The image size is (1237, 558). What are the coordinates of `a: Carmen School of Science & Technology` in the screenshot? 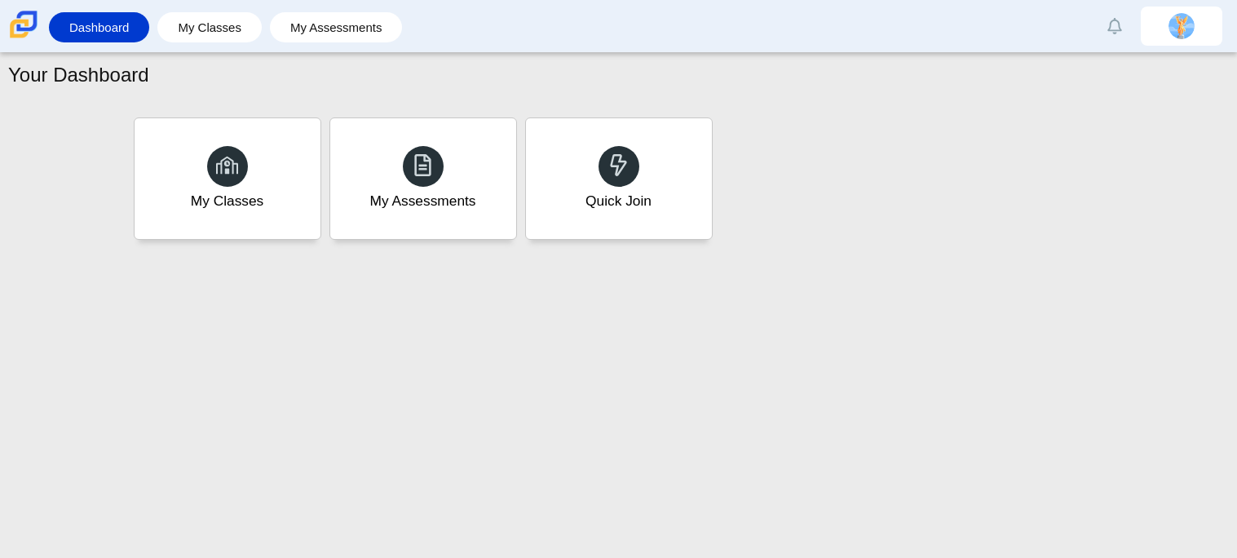 It's located at (24, 37).